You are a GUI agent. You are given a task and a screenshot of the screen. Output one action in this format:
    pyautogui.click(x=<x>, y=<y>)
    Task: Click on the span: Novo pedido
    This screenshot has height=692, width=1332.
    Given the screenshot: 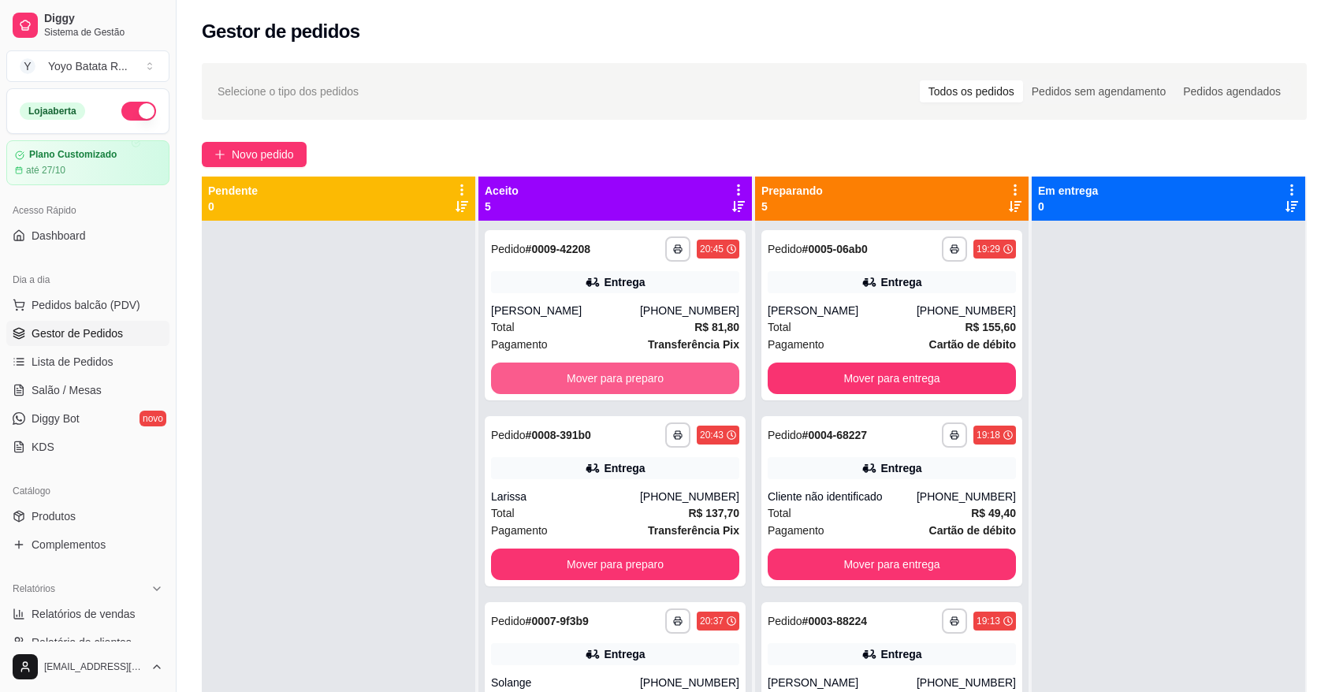 What is the action you would take?
    pyautogui.click(x=262, y=154)
    